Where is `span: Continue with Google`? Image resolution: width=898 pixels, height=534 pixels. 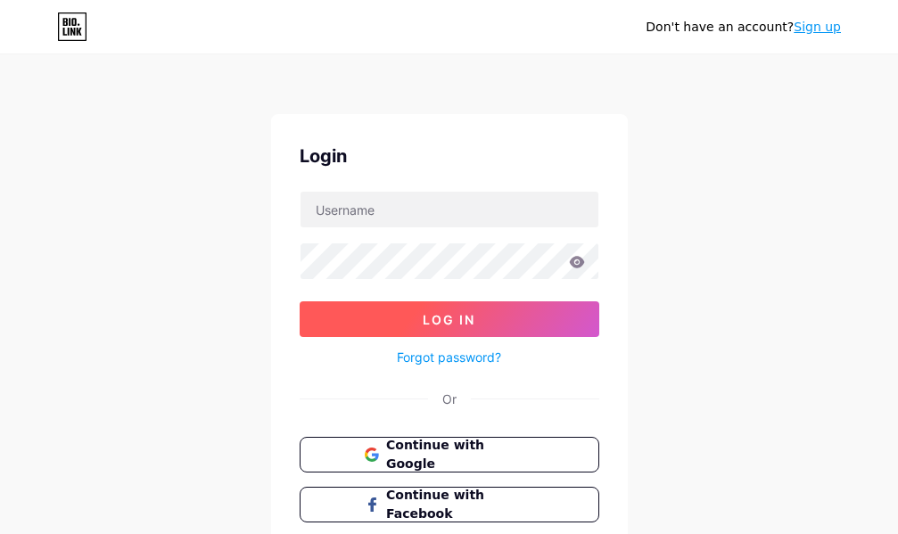 span: Continue with Google is located at coordinates (459, 455).